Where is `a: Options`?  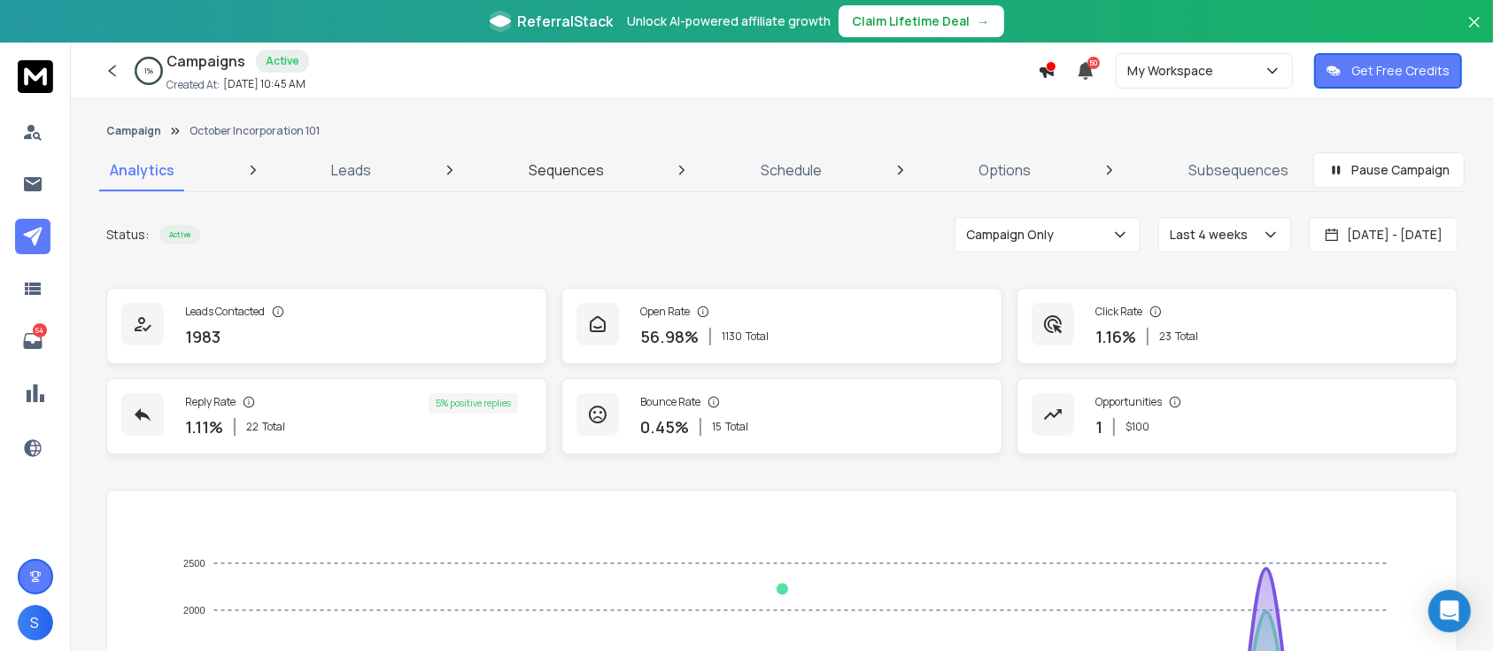 a: Options is located at coordinates (1005, 170).